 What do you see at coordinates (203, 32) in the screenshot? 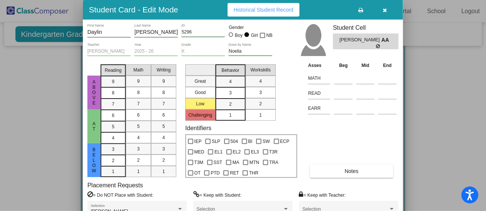
I see `input: Enter ID` at bounding box center [203, 32].